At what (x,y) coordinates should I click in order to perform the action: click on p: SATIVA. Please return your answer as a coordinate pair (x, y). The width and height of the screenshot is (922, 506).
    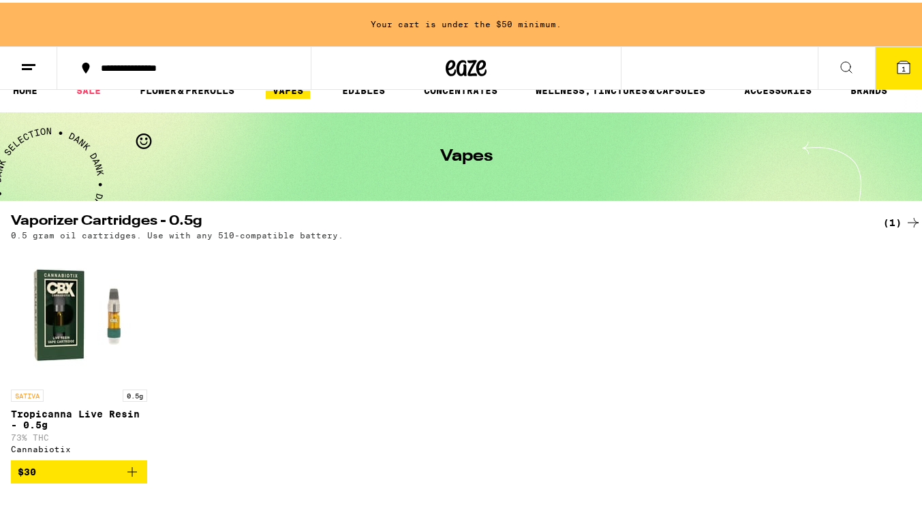
    Looking at the image, I should click on (27, 393).